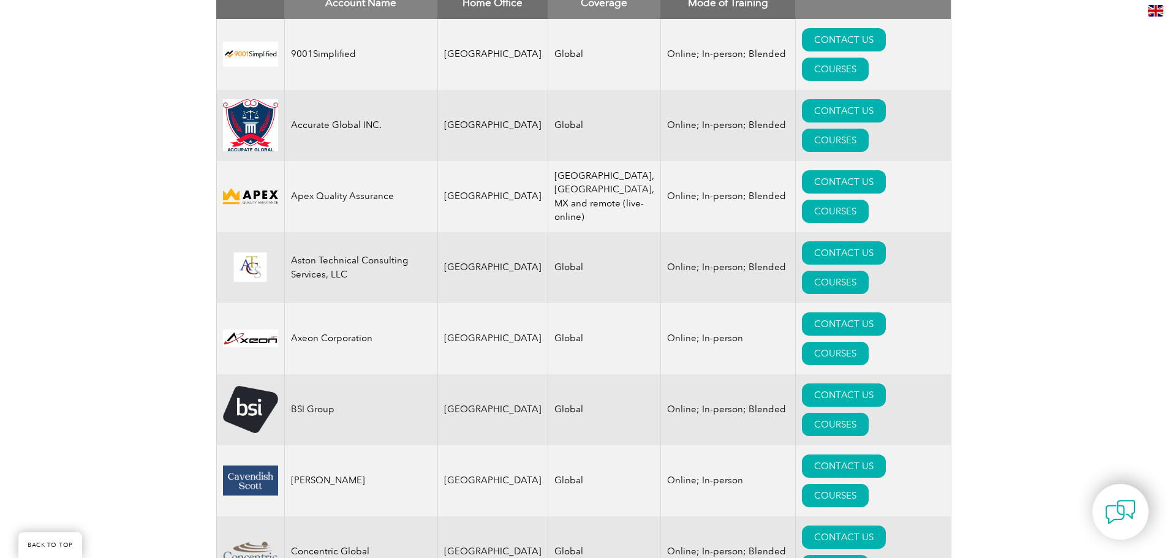  What do you see at coordinates (361, 339) in the screenshot?
I see `td: Axeon Corporation` at bounding box center [361, 339].